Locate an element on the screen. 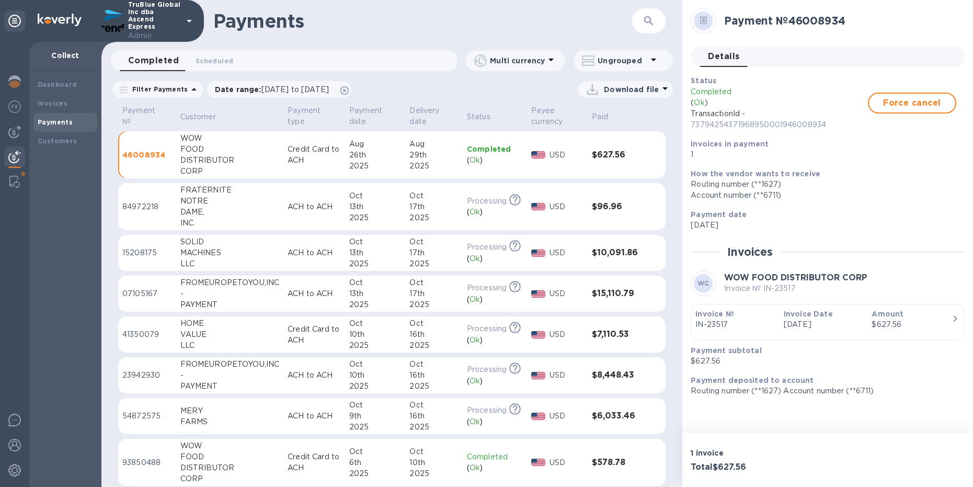 The height and width of the screenshot is (487, 973). div: 6th is located at coordinates (375, 462).